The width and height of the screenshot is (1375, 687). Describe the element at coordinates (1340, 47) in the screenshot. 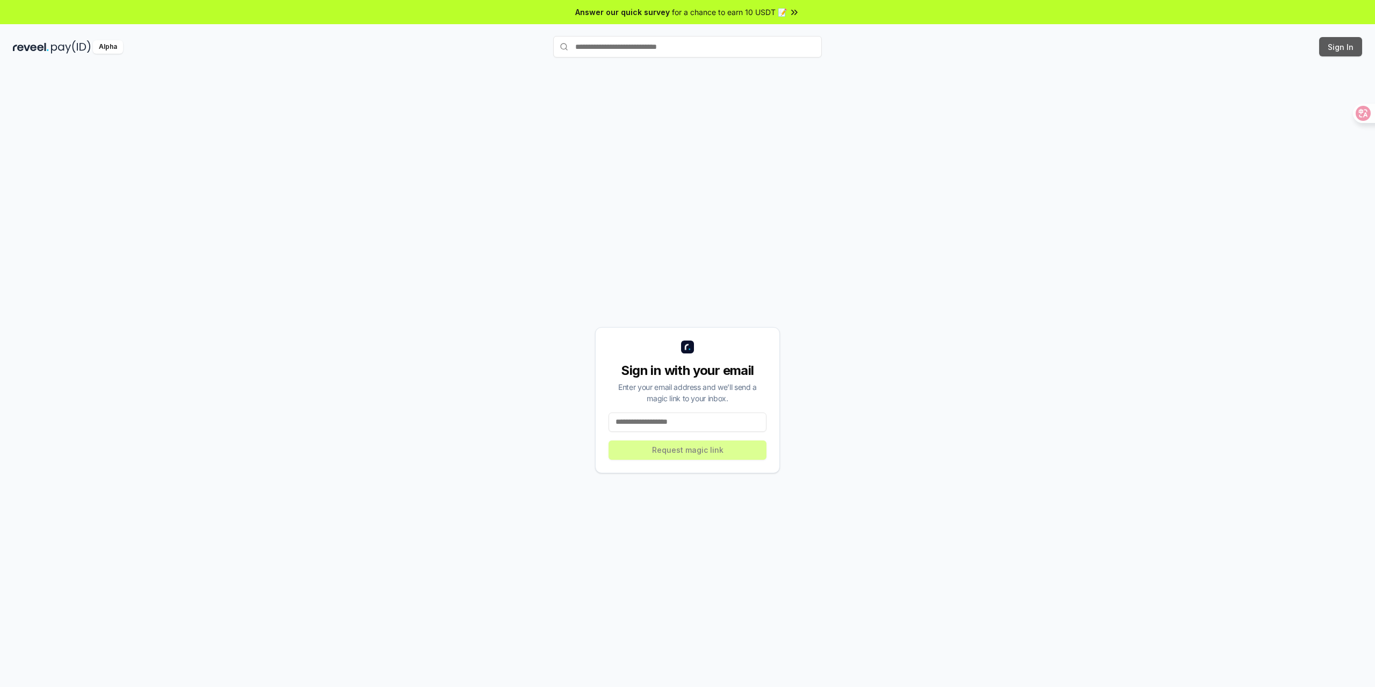

I see `button: Sign In` at that location.